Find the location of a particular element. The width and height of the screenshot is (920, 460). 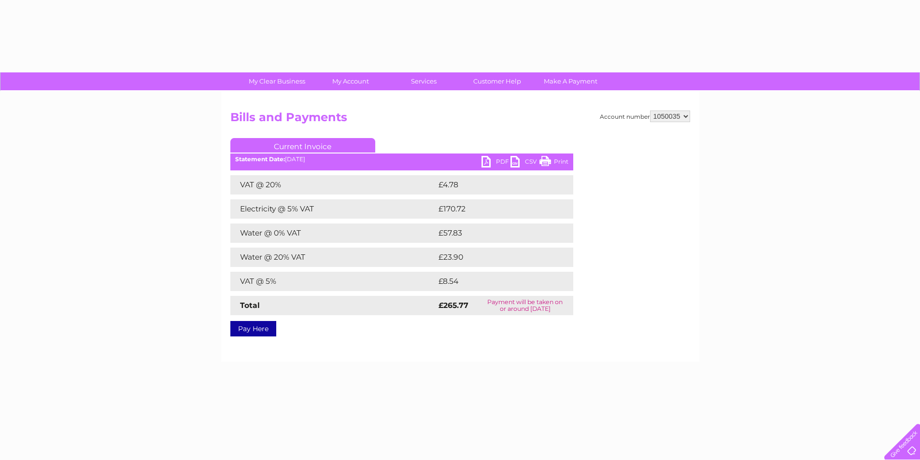

td: VAT @ 5% is located at coordinates (333, 282).